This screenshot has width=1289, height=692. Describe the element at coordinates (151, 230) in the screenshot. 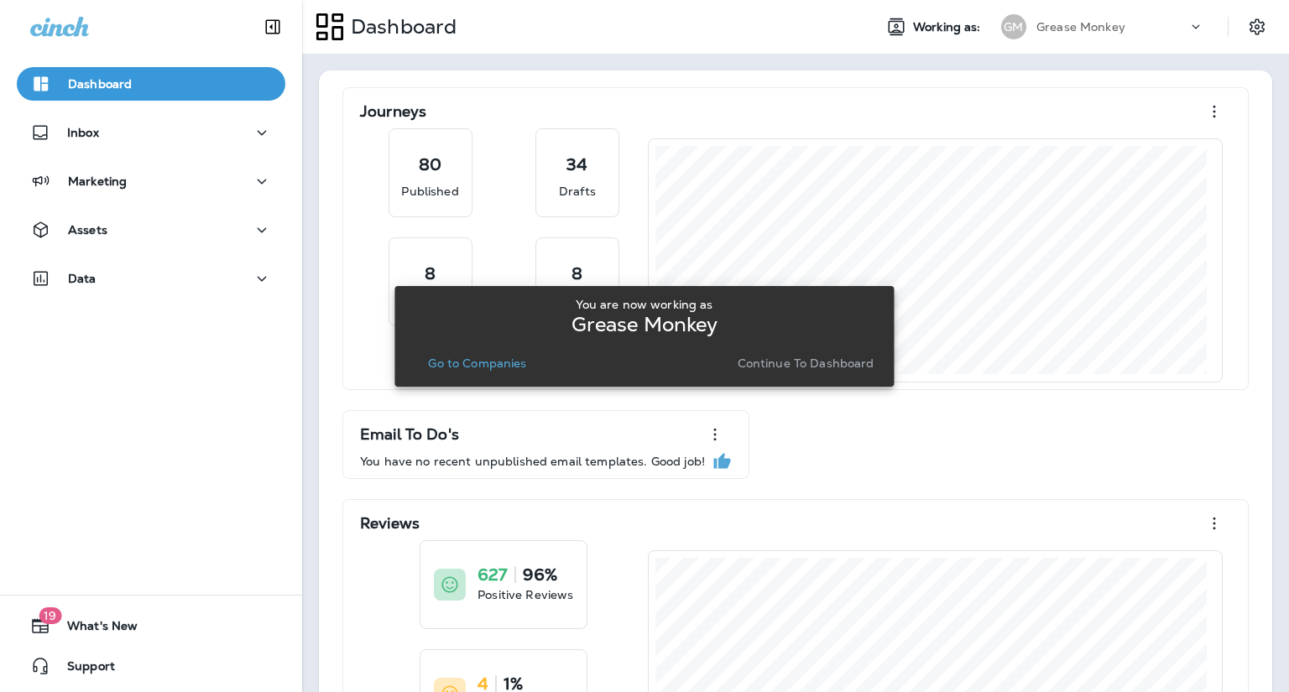

I see `button: Assets` at that location.